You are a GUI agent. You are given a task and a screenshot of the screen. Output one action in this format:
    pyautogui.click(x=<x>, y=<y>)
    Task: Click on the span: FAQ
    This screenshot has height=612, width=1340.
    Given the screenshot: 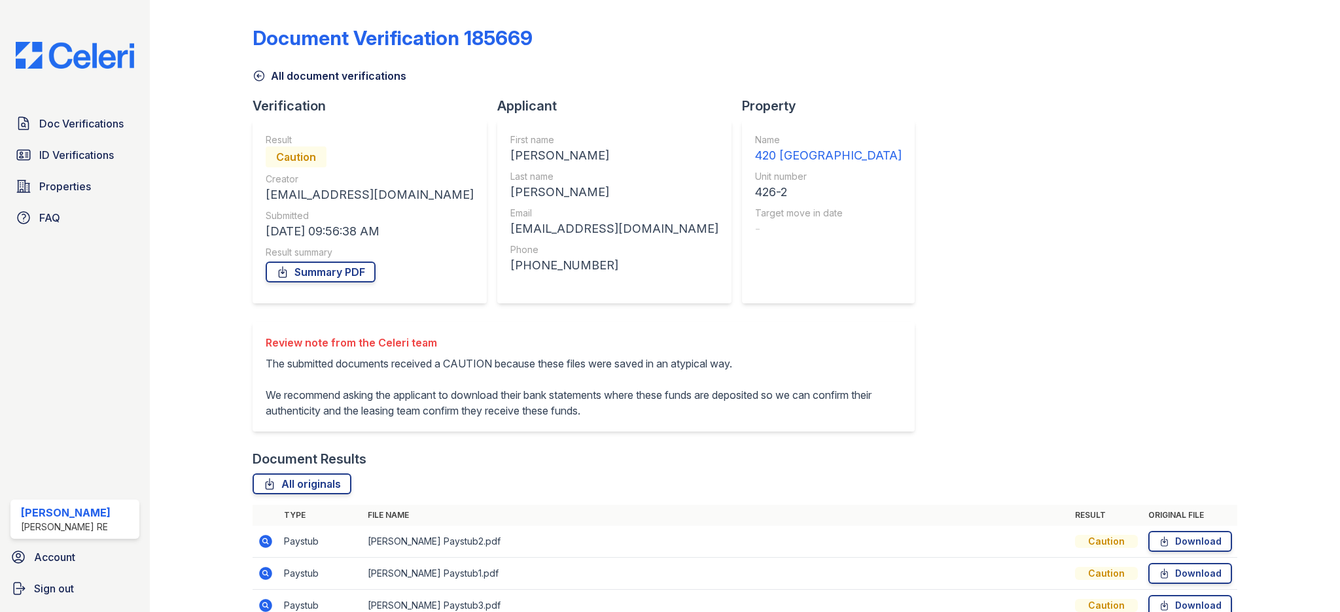 What is the action you would take?
    pyautogui.click(x=50, y=218)
    